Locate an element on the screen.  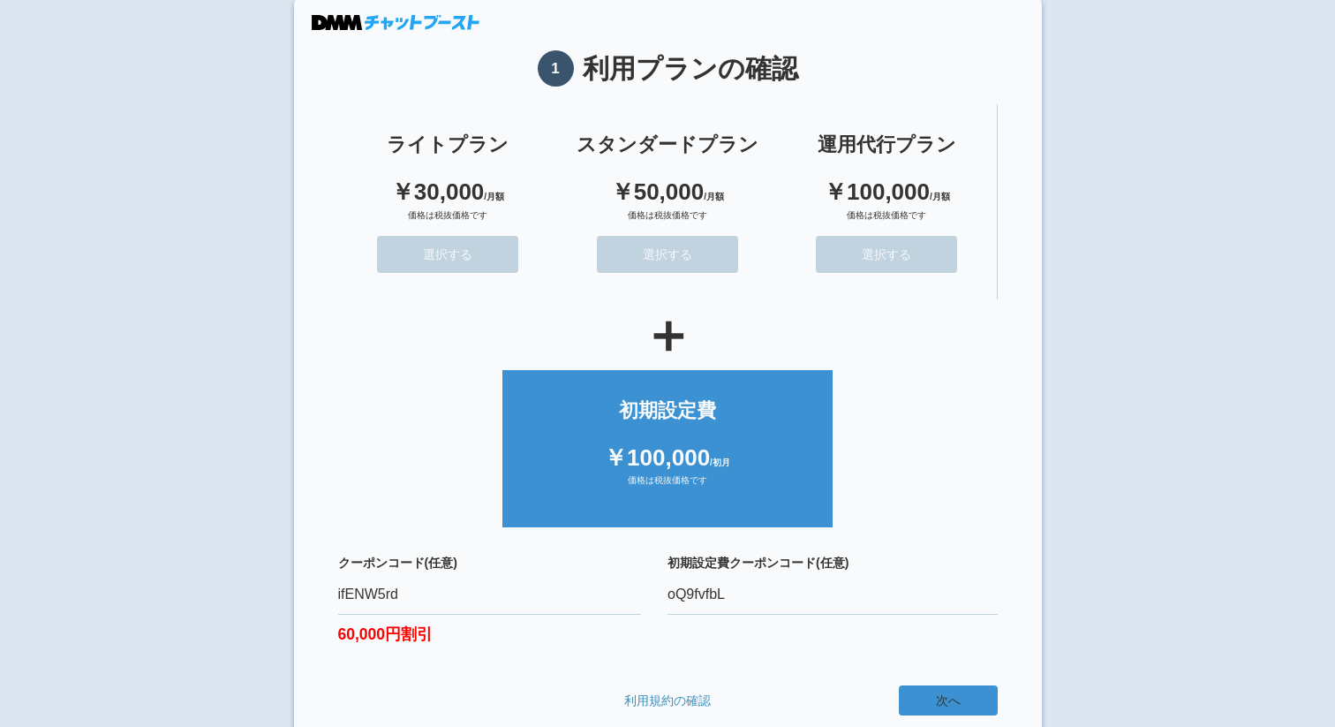
span: /初月 is located at coordinates (720, 462).